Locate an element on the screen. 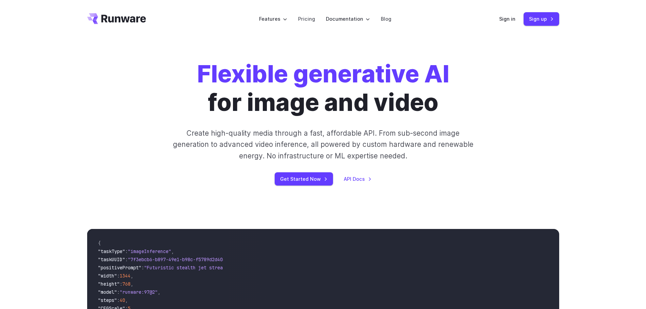  a: Go to / is located at coordinates (117, 19).